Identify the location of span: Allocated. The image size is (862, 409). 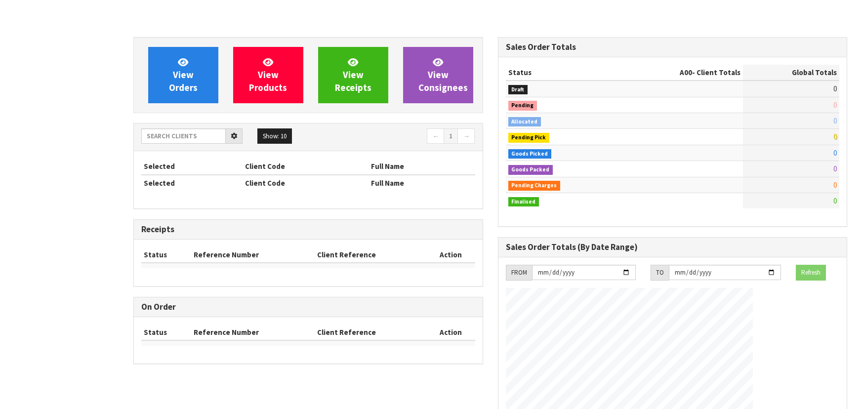
(525, 122).